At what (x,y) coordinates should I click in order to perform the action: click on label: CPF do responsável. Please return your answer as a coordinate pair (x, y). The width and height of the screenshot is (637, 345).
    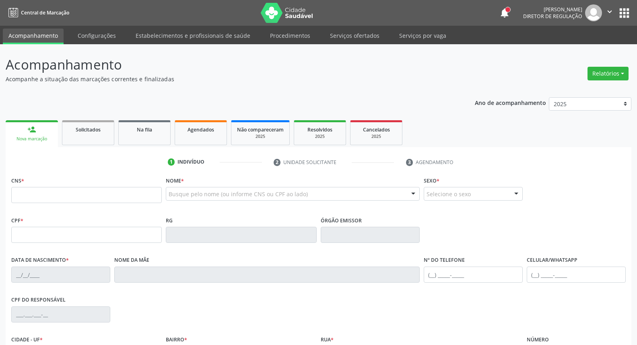
    Looking at the image, I should click on (38, 300).